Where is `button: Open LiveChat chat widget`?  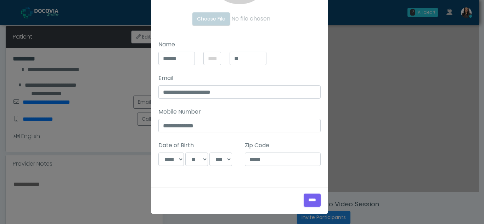 button: Open LiveChat chat widget is located at coordinates (16, 13).